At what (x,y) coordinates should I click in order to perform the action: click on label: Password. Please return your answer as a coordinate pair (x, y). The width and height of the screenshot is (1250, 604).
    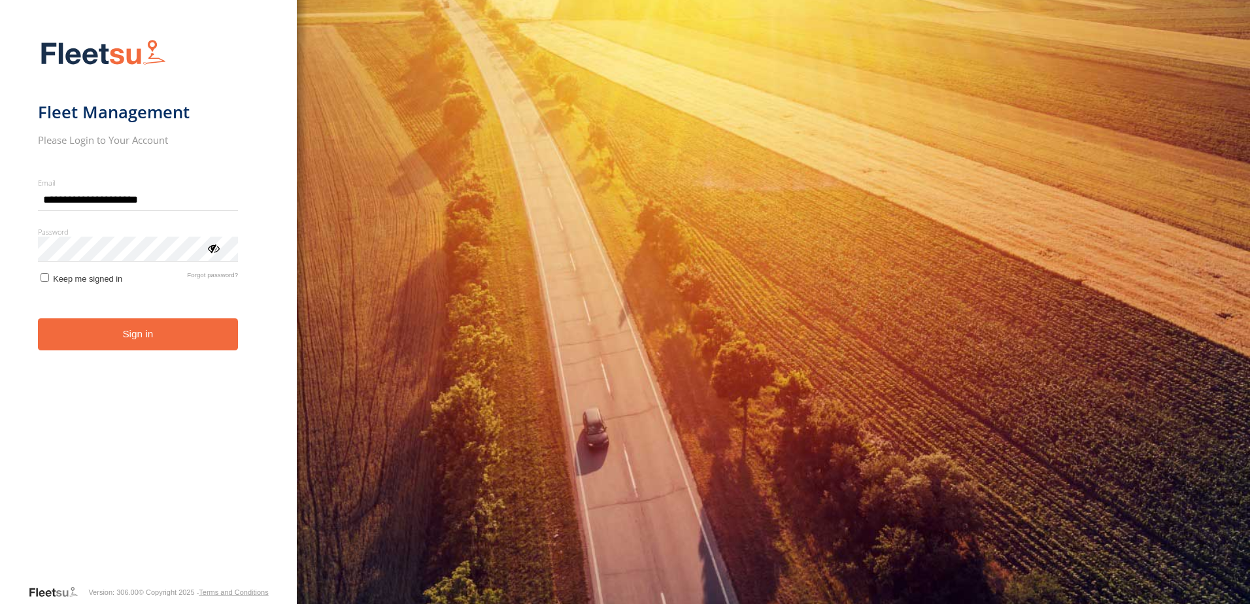
    Looking at the image, I should click on (138, 231).